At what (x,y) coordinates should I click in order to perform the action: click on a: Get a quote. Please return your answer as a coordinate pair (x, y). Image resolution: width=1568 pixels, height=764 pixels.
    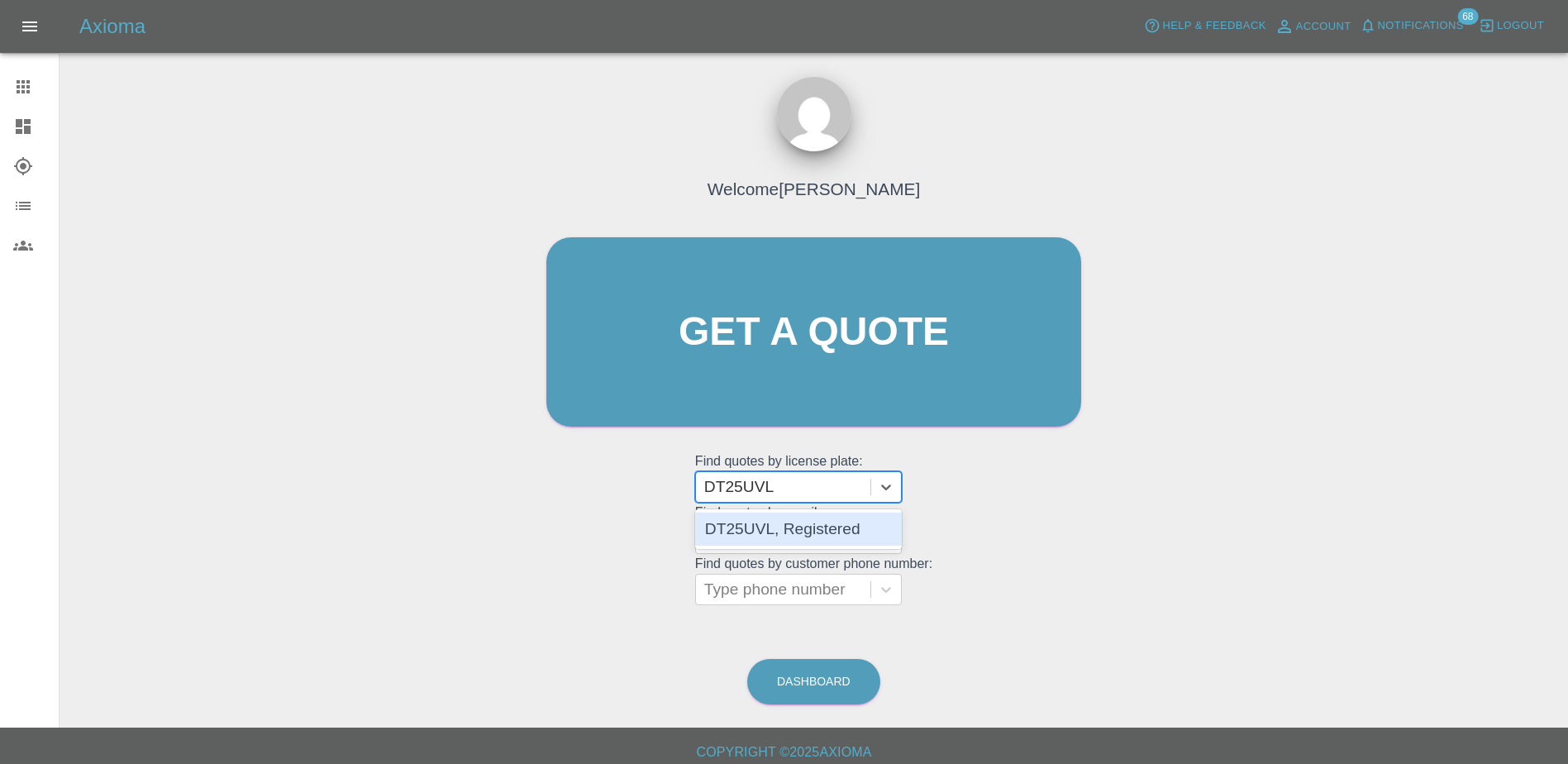
    Looking at the image, I should click on (813, 331).